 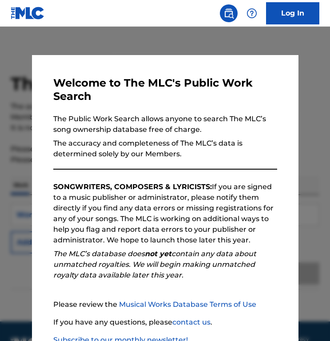 I want to click on a: Public Search, so click(x=229, y=13).